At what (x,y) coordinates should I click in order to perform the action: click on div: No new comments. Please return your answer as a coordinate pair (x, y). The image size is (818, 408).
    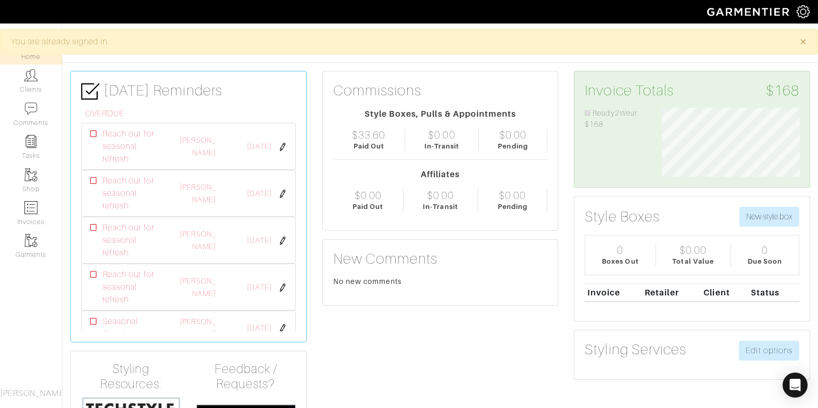
    Looking at the image, I should click on (440, 281).